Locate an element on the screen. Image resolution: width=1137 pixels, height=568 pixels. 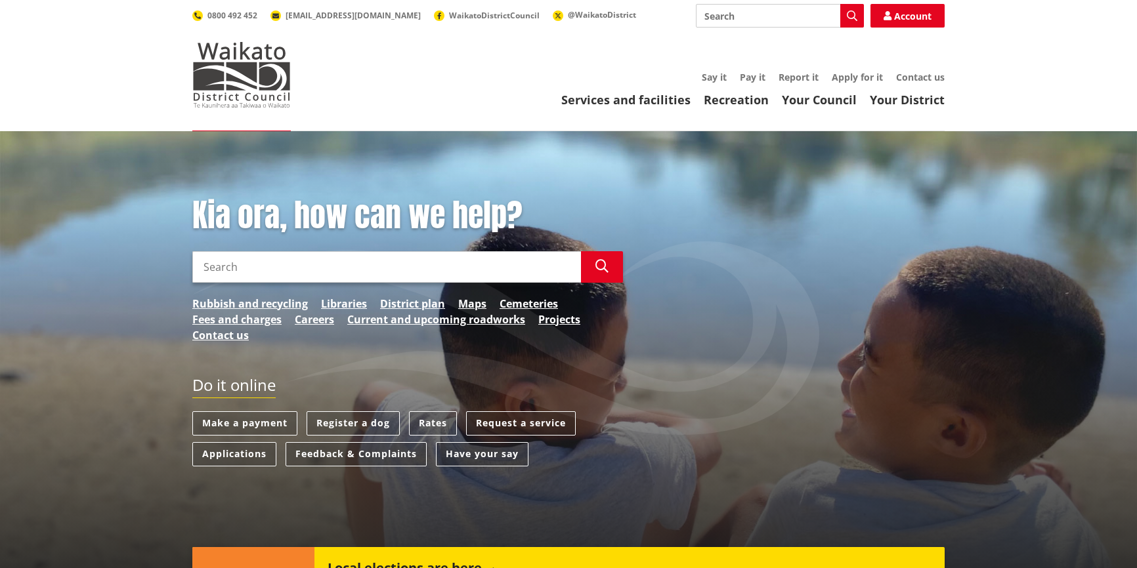
a: Your District is located at coordinates (907, 100).